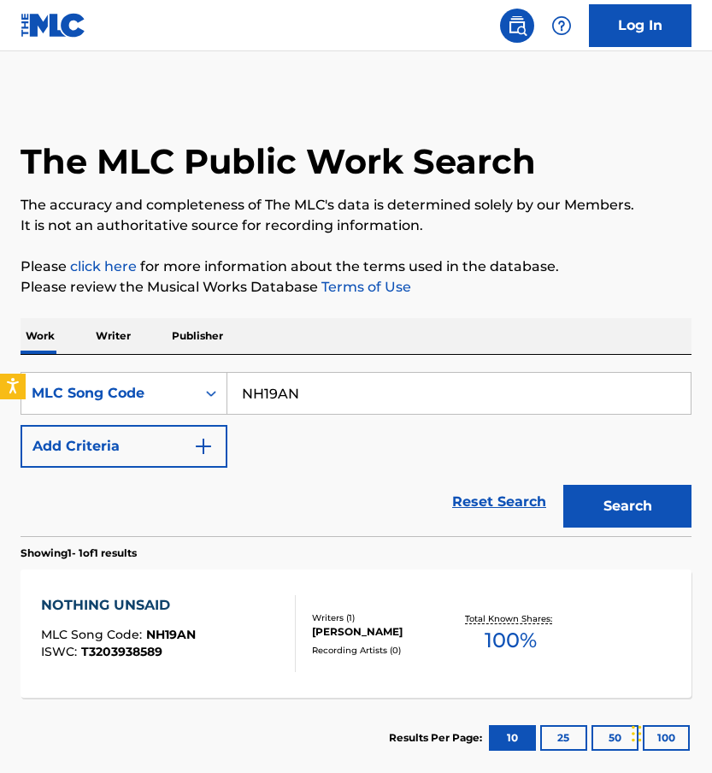 This screenshot has height=773, width=712. I want to click on button: Search, so click(628, 506).